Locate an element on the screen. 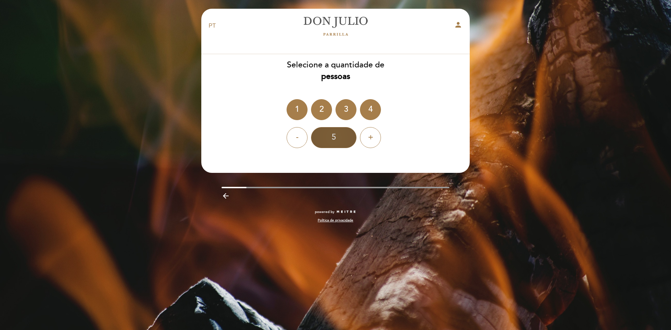 Image resolution: width=671 pixels, height=330 pixels. b: pessoas is located at coordinates (336, 77).